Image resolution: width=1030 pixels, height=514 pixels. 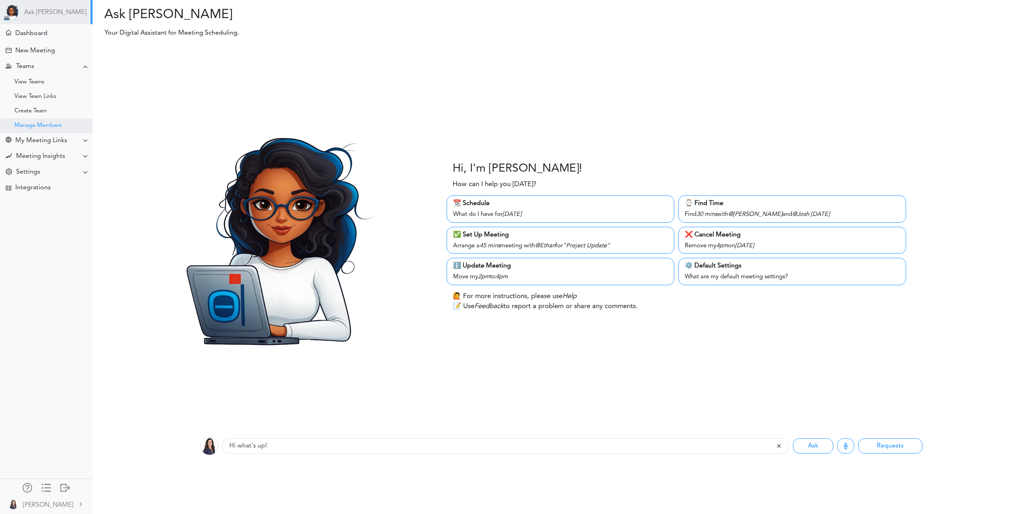 I want to click on button: Requests, so click(x=891, y=446).